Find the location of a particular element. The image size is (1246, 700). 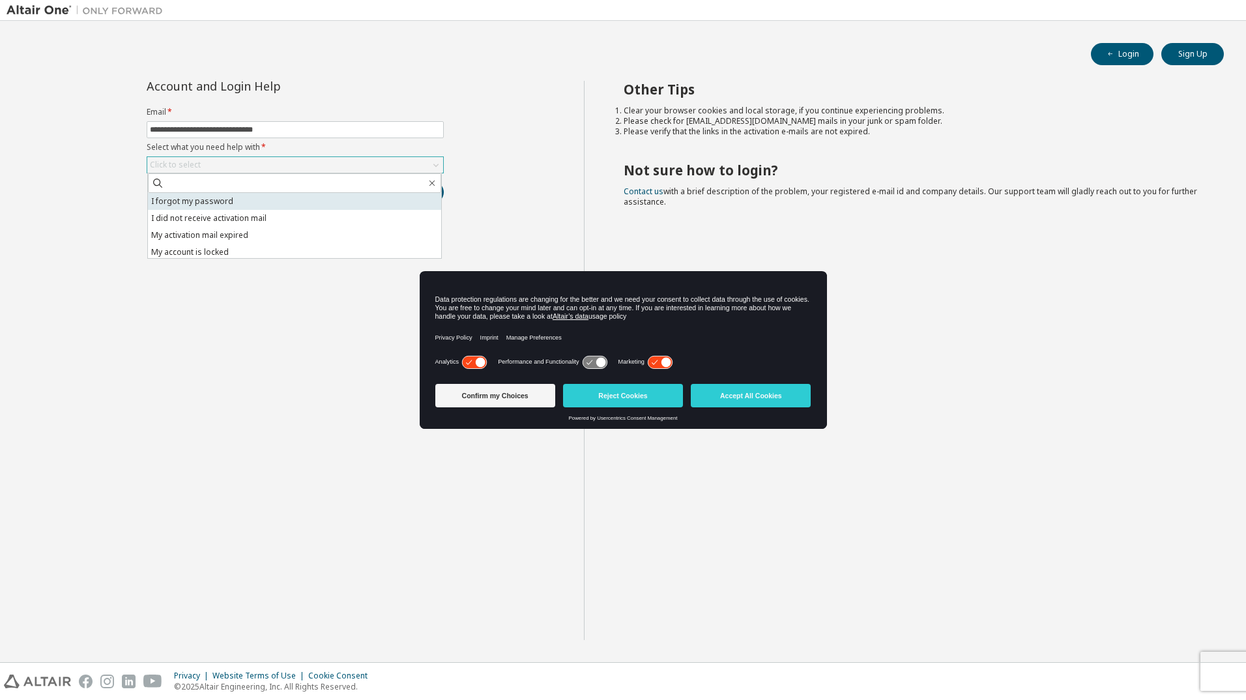

span: with a brief description of the problem, your registered e-mail id and company details. Our suppo... is located at coordinates (910, 196).